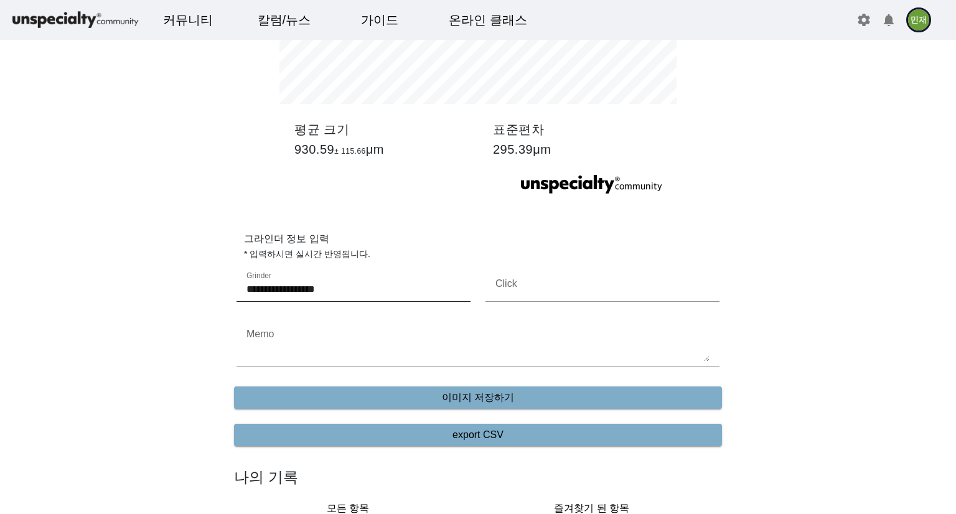 The image size is (956, 514). What do you see at coordinates (638, 187) in the screenshot?
I see `tspan: community` at bounding box center [638, 187].